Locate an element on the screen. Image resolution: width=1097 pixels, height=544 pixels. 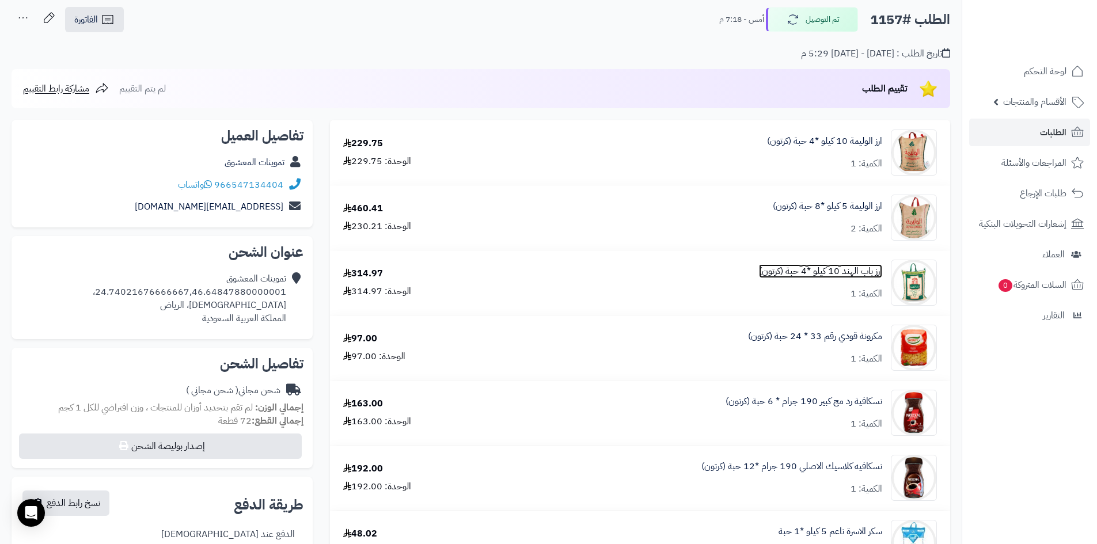
a: نسكافيه كلاسيك الاصلي 190 جرام *12 حبة (كرتون) is located at coordinates (792, 467).